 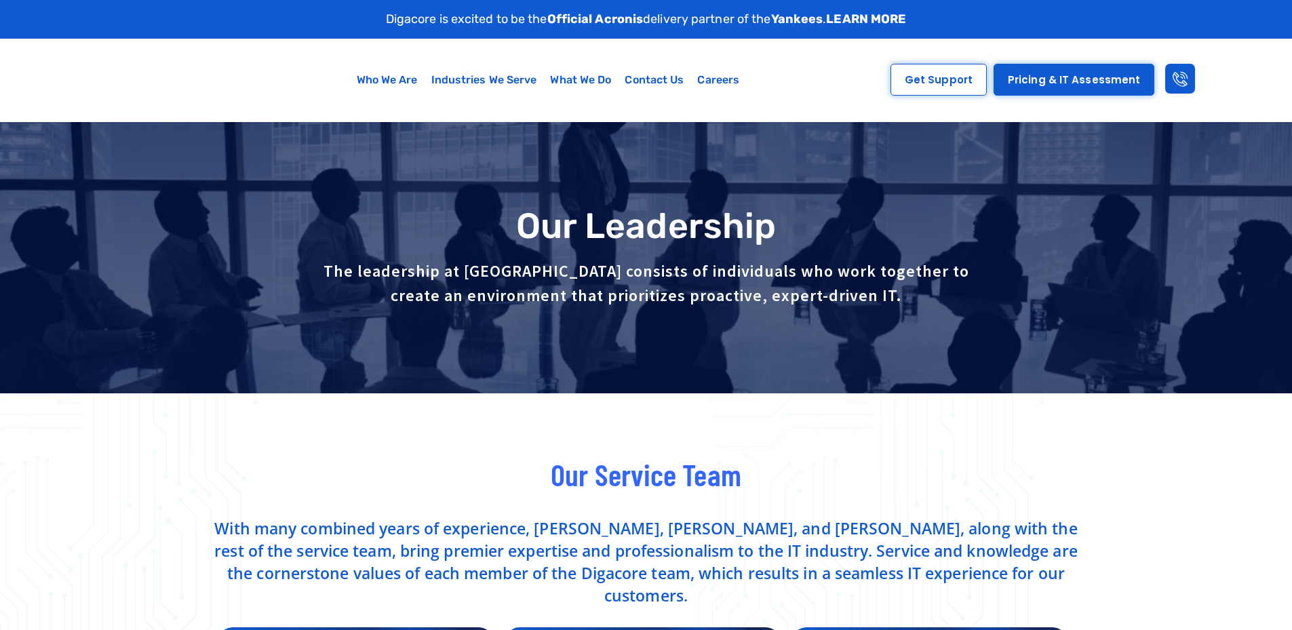 I want to click on a: Get Support, so click(x=939, y=79).